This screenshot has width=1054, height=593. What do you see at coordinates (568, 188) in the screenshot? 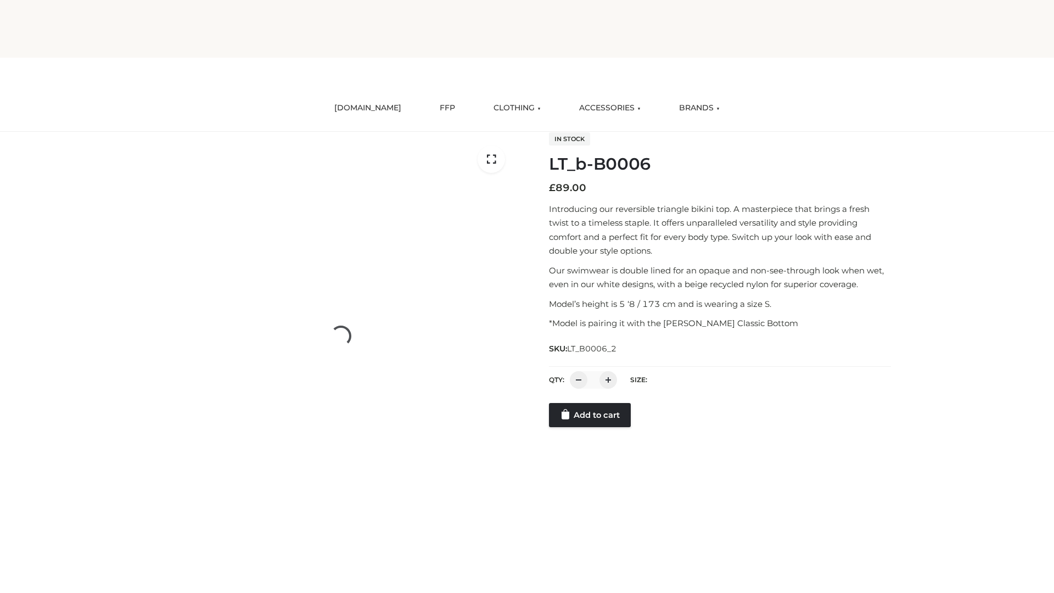
I see `bdi: 89.00` at bounding box center [568, 188].